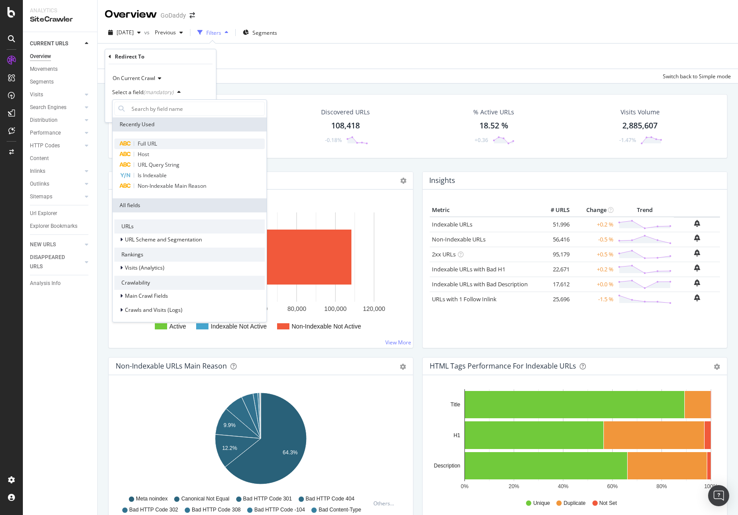  What do you see at coordinates (469, 269) in the screenshot?
I see `a: Indexable URLs with Bad H1` at bounding box center [469, 269].